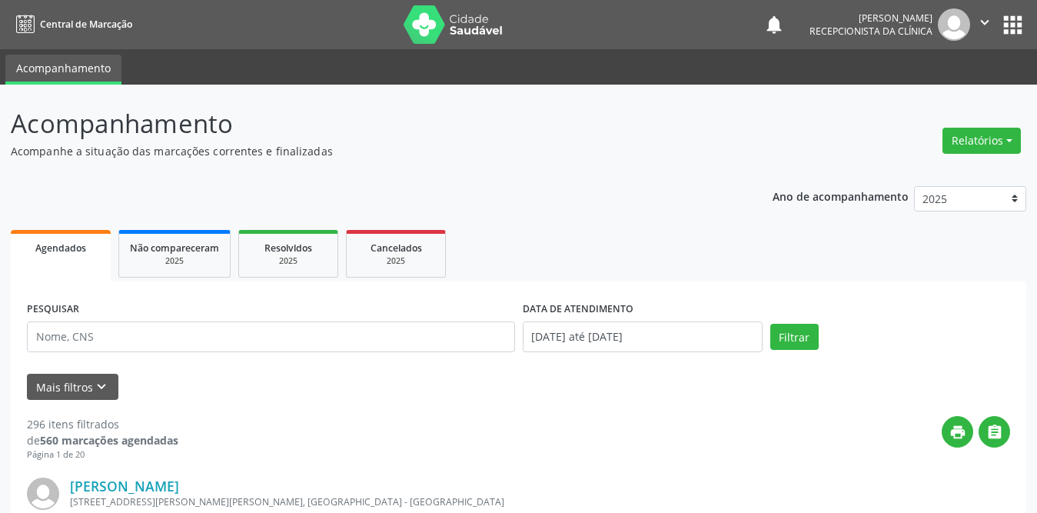 Image resolution: width=1037 pixels, height=513 pixels. Describe the element at coordinates (109, 440) in the screenshot. I see `strong: 560 marcações agendadas` at that location.